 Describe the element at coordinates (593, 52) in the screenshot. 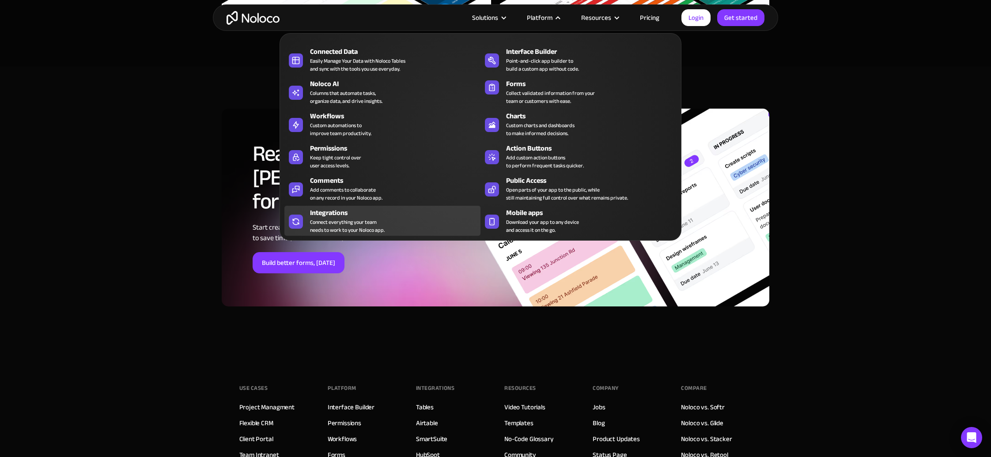

I see `div: Interface Builder` at that location.